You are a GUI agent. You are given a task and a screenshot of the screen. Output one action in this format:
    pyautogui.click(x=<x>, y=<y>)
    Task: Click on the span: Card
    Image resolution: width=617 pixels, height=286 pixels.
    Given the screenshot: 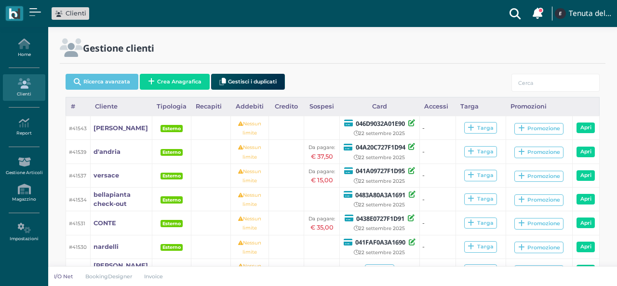 What is the action you would take?
    pyautogui.click(x=379, y=270)
    